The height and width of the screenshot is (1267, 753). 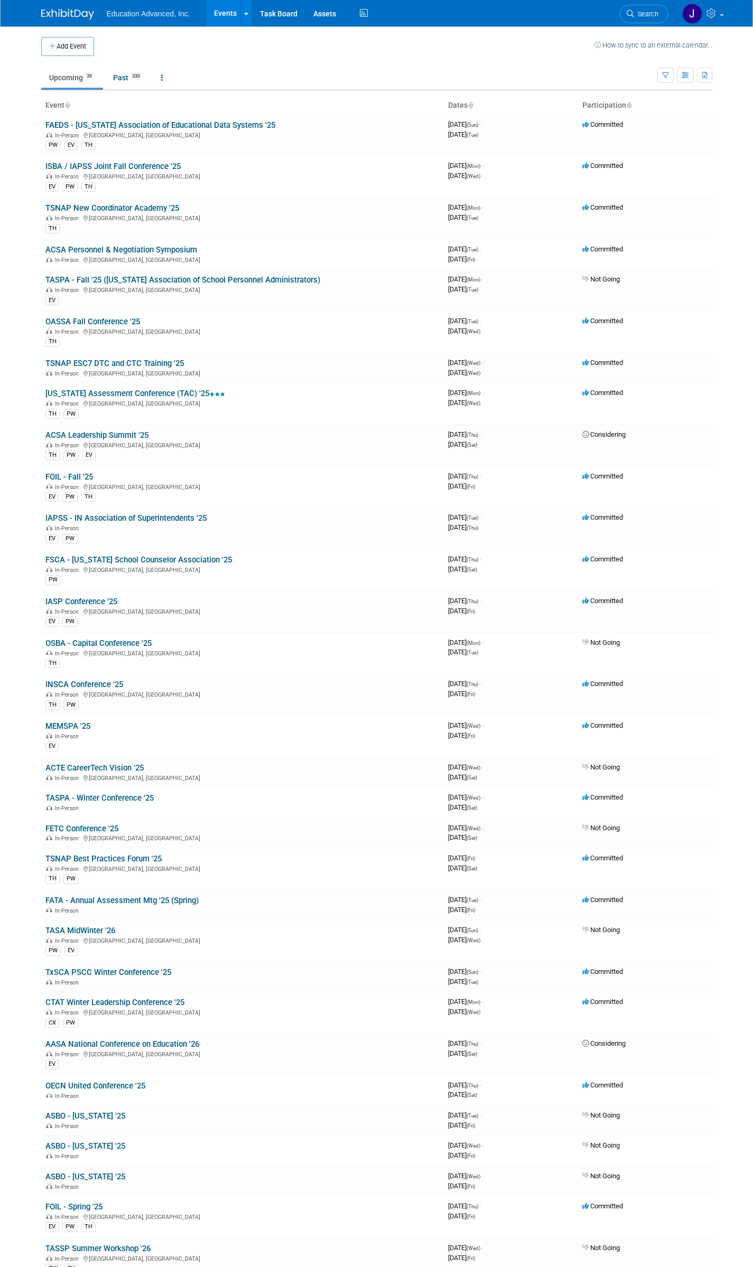 I want to click on a: IASP Conference '25, so click(x=81, y=602).